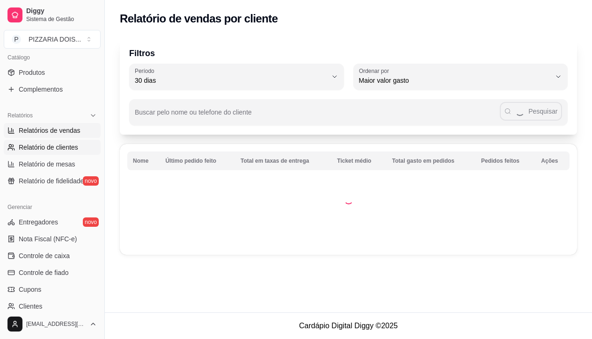 The width and height of the screenshot is (592, 339). Describe the element at coordinates (48, 239) in the screenshot. I see `span: Nota Fiscal (NFC-e)` at that location.